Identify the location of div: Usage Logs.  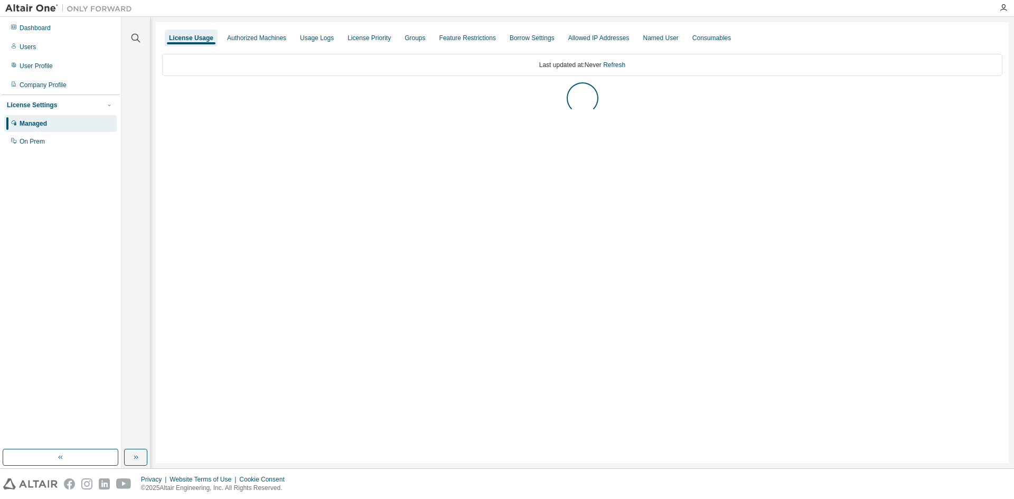
(317, 38).